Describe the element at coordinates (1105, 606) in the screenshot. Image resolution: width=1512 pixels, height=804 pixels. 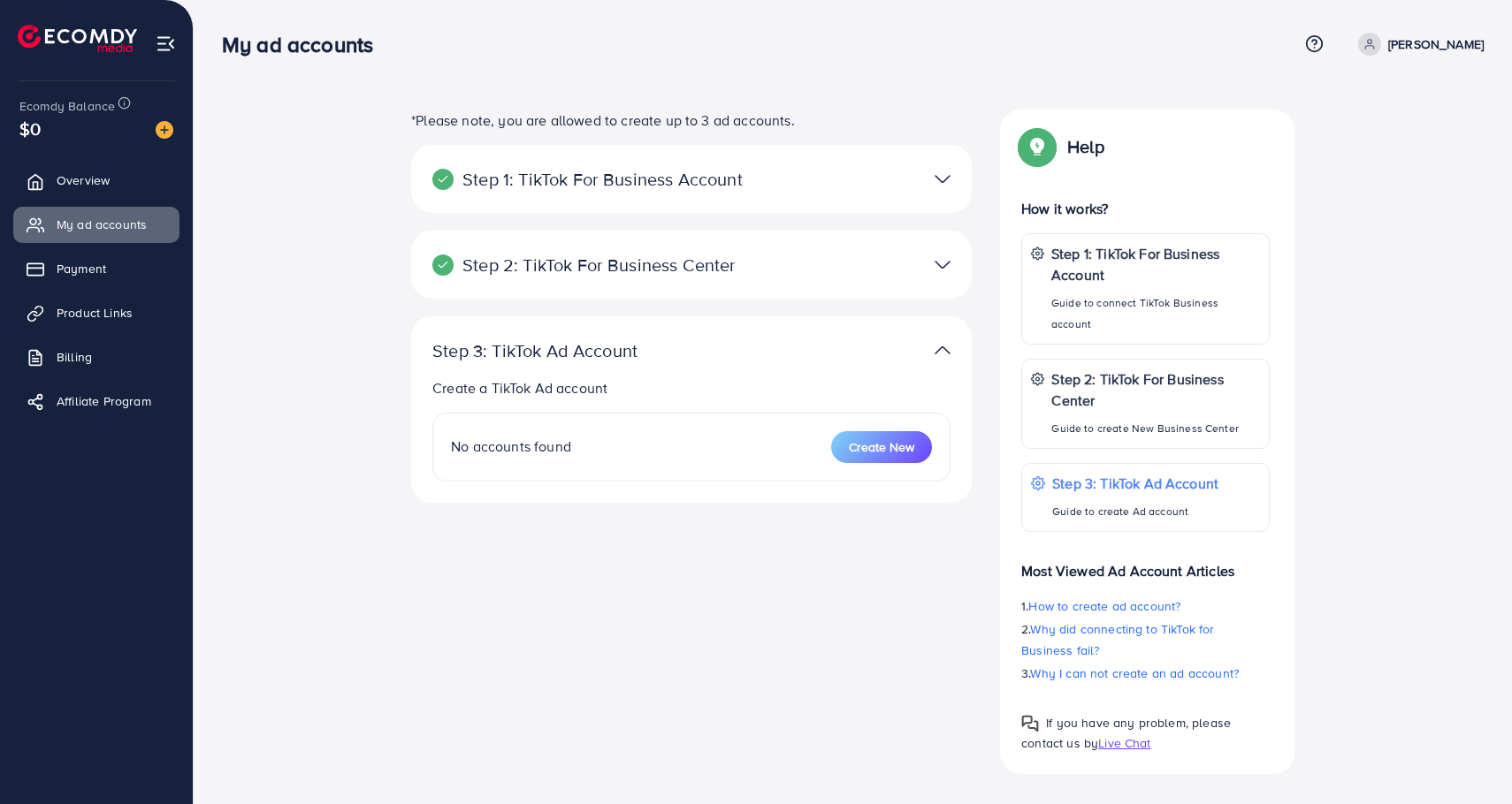
I see `span: How to create ad account?` at that location.